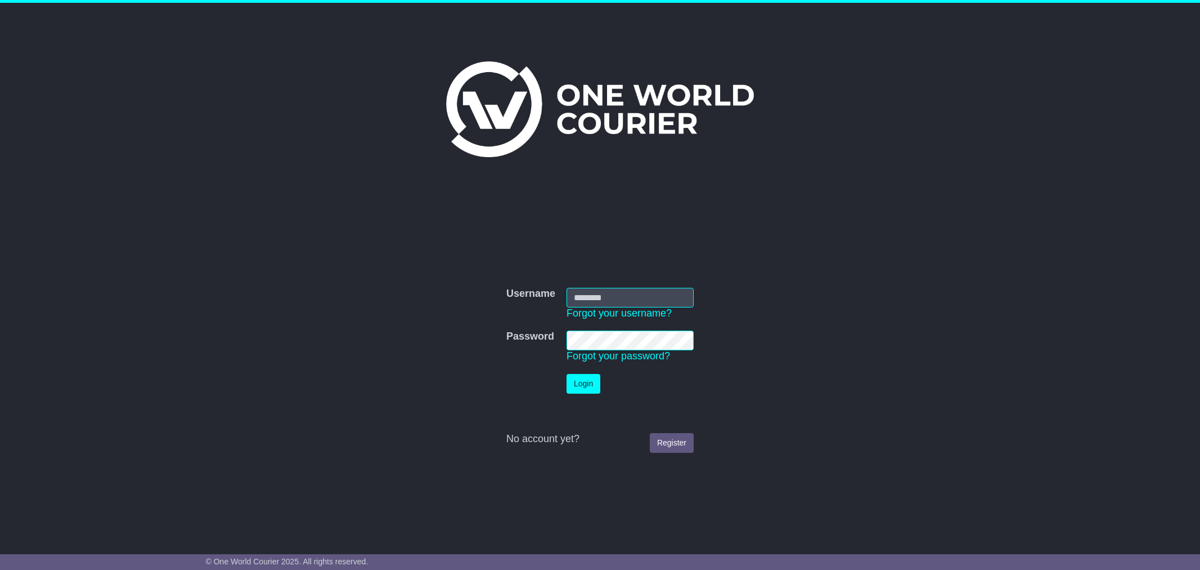 This screenshot has width=1200, height=570. Describe the element at coordinates (619, 313) in the screenshot. I see `a: Forgot your username?` at that location.